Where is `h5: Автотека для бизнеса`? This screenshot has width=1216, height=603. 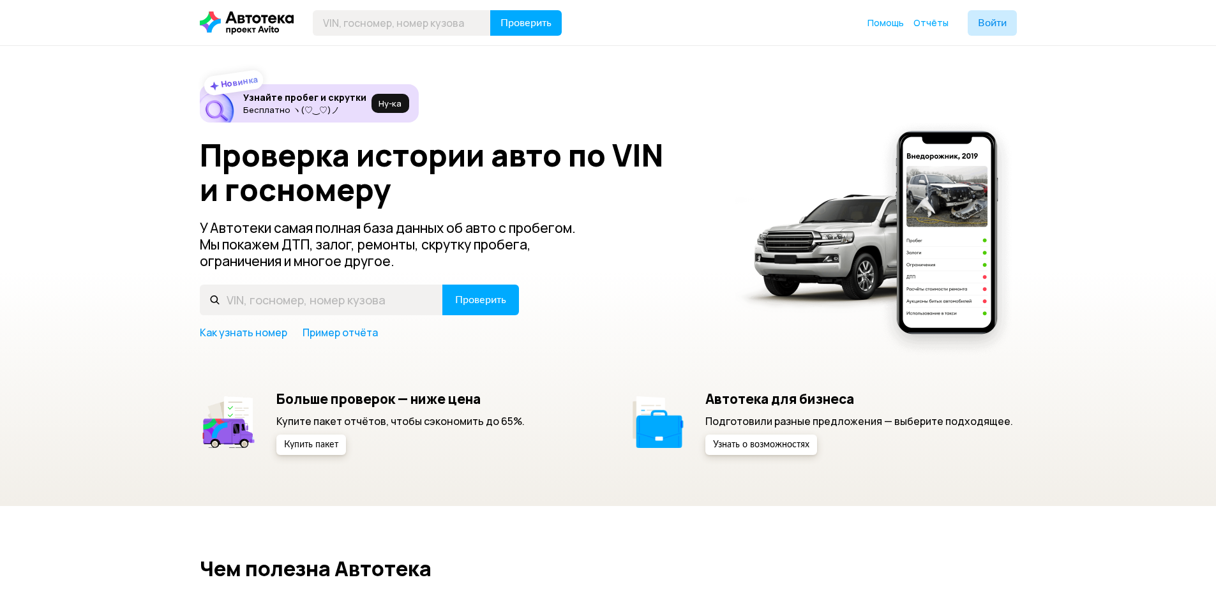
h5: Автотека для бизнеса is located at coordinates (859, 399).